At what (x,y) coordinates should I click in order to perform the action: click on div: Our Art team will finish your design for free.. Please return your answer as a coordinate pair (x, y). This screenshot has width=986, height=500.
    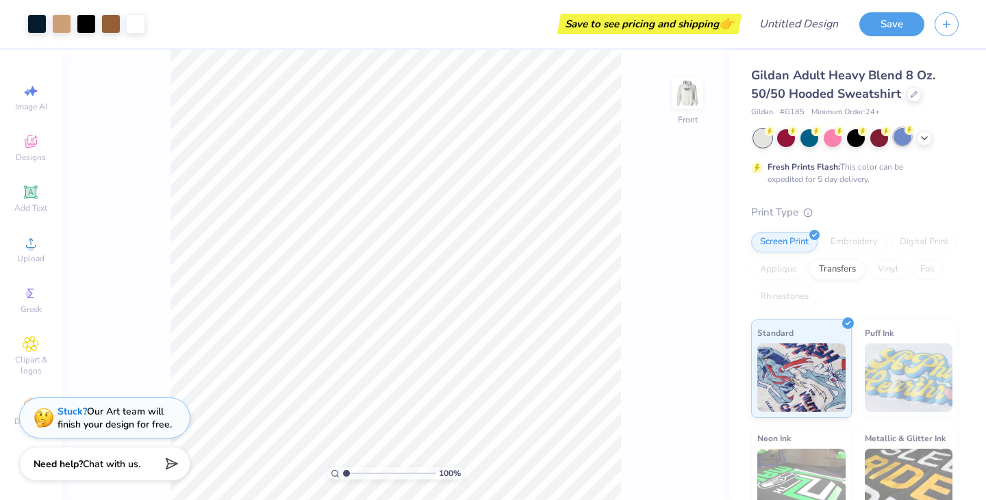
    Looking at the image, I should click on (114, 418).